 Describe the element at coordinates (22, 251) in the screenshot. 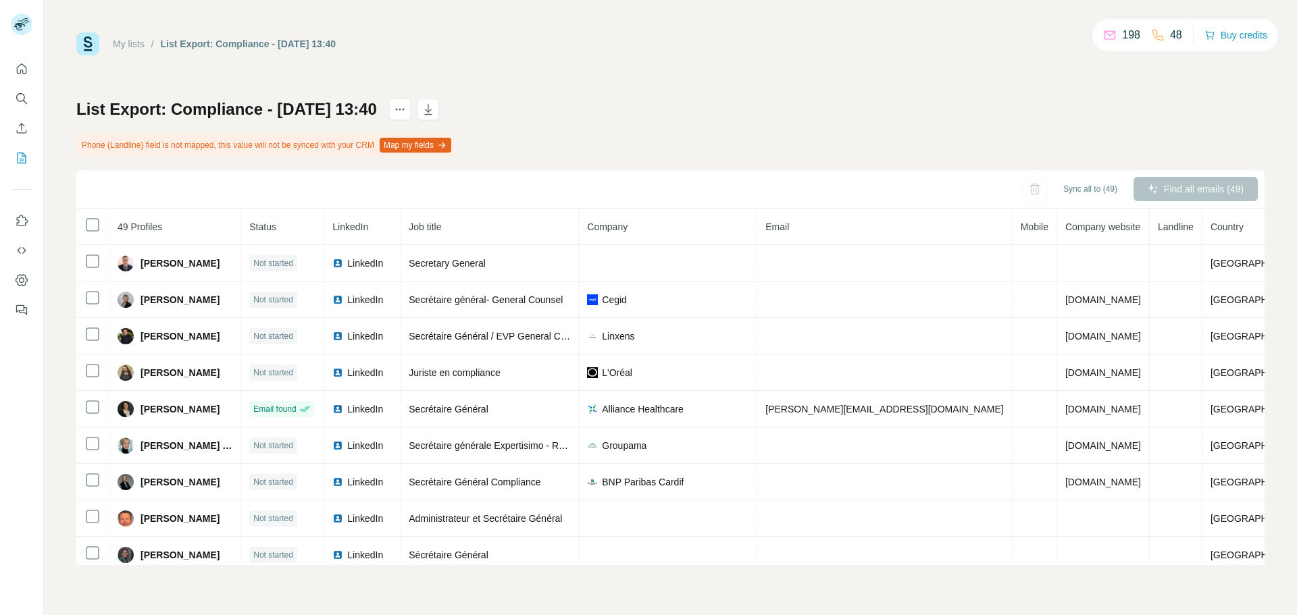

I see `button: Use Surfe API` at that location.